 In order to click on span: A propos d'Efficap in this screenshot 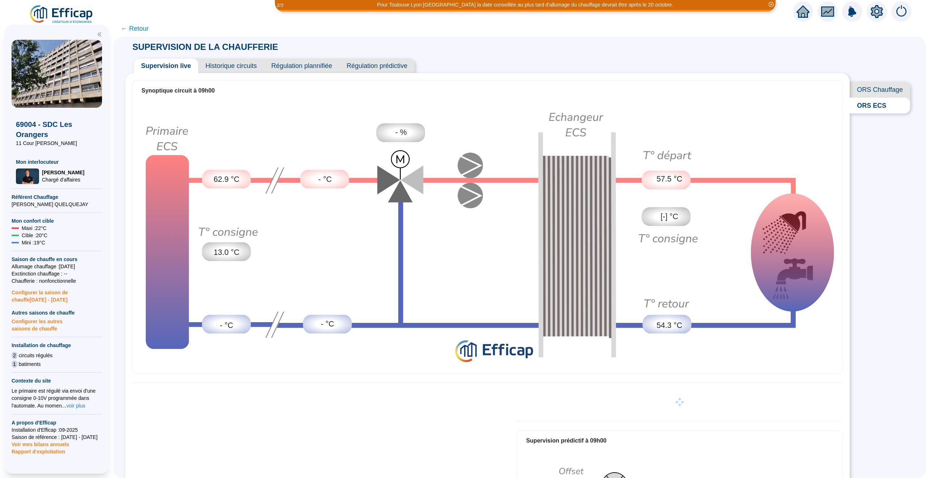, I will do `click(57, 423)`.